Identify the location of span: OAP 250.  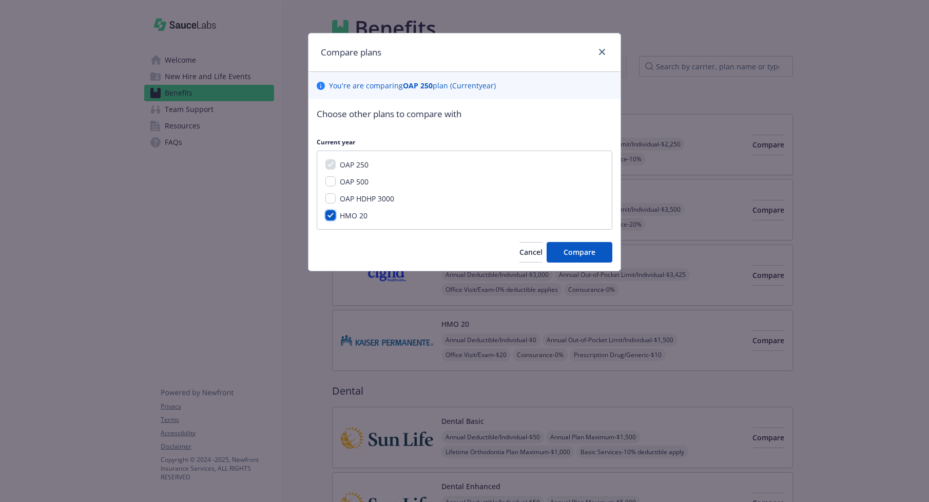
(354, 164).